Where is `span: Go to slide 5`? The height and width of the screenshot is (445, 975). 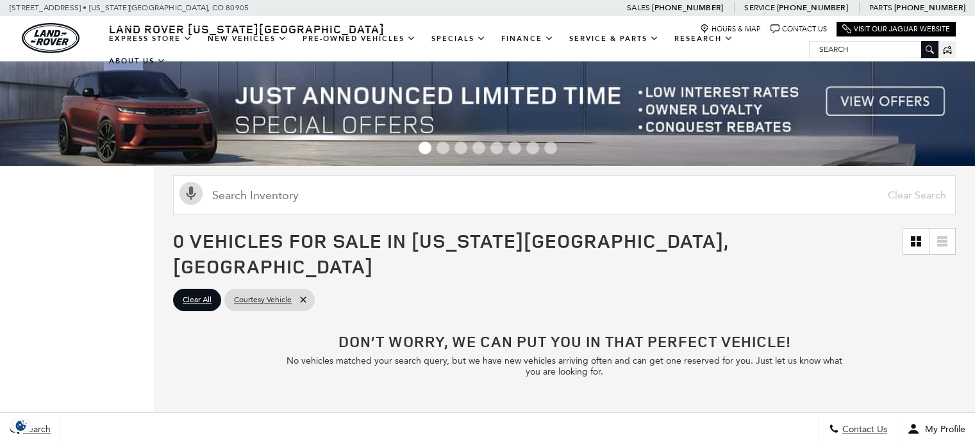 span: Go to slide 5 is located at coordinates (497, 148).